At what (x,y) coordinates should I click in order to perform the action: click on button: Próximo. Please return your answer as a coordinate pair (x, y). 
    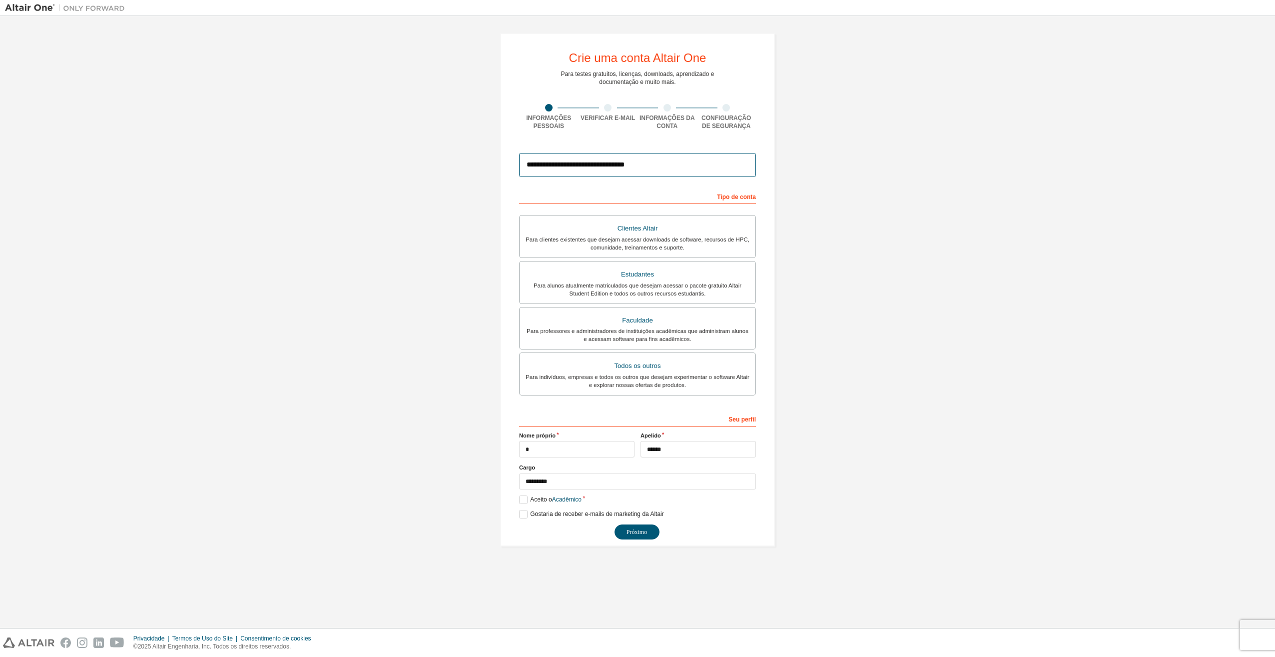
    Looking at the image, I should click on (637, 532).